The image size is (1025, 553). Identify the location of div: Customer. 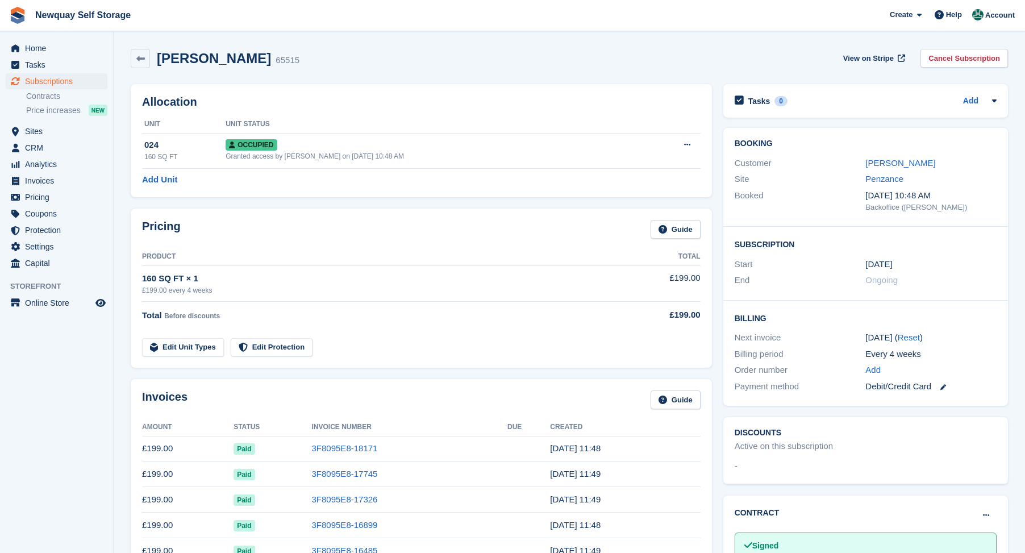
(800, 163).